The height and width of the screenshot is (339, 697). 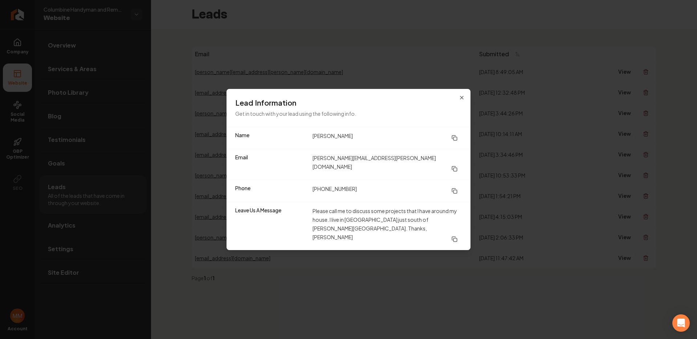 What do you see at coordinates (271, 164) in the screenshot?
I see `dt: Email` at bounding box center [271, 164].